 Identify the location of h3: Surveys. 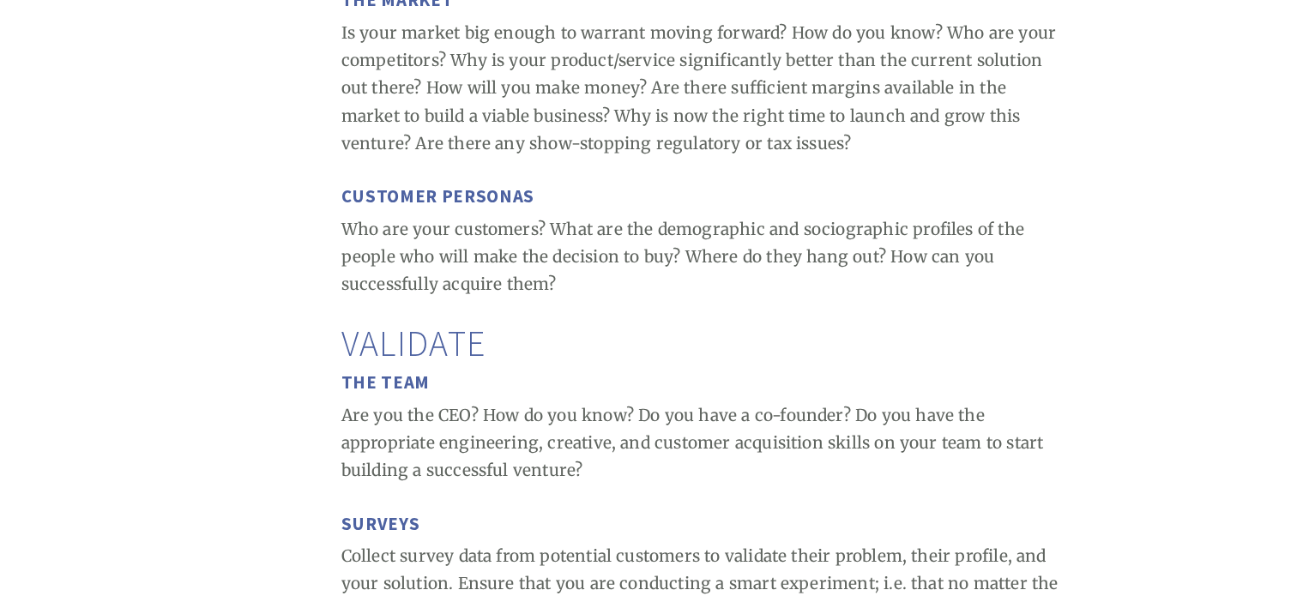
(705, 524).